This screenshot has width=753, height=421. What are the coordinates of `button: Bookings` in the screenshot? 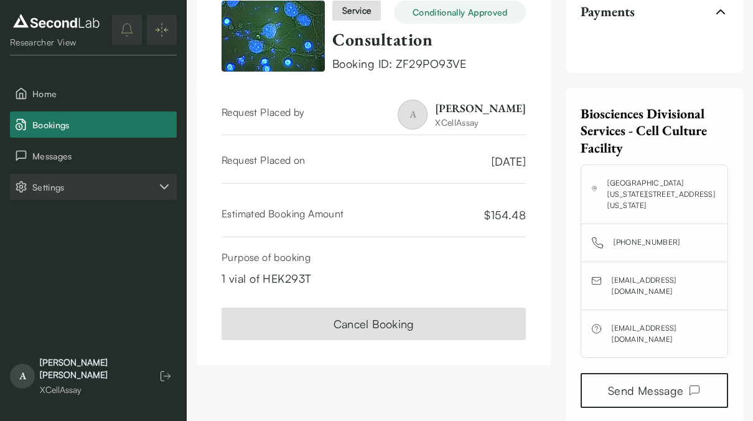 It's located at (93, 125).